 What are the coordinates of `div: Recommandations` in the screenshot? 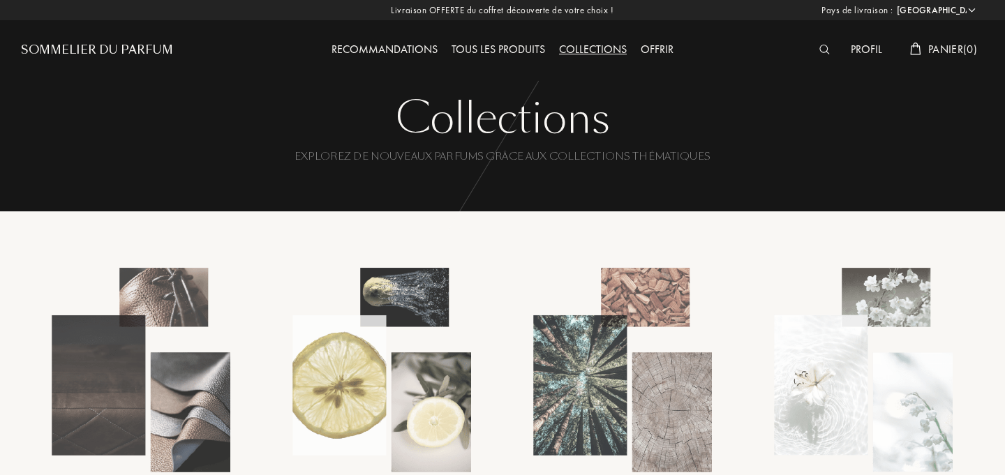 It's located at (385, 50).